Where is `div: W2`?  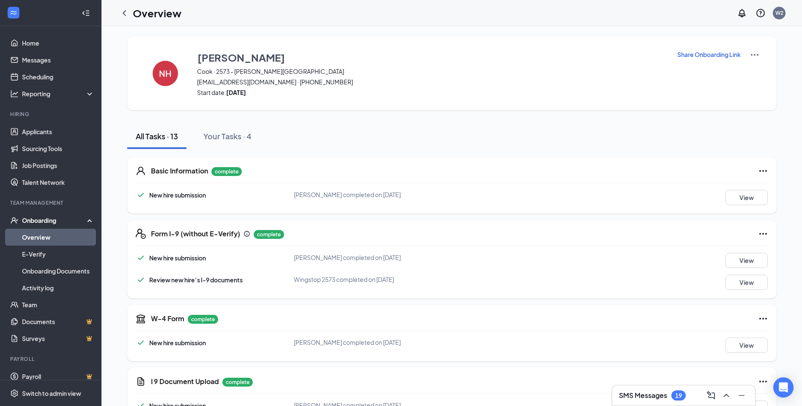 div: W2 is located at coordinates (779, 13).